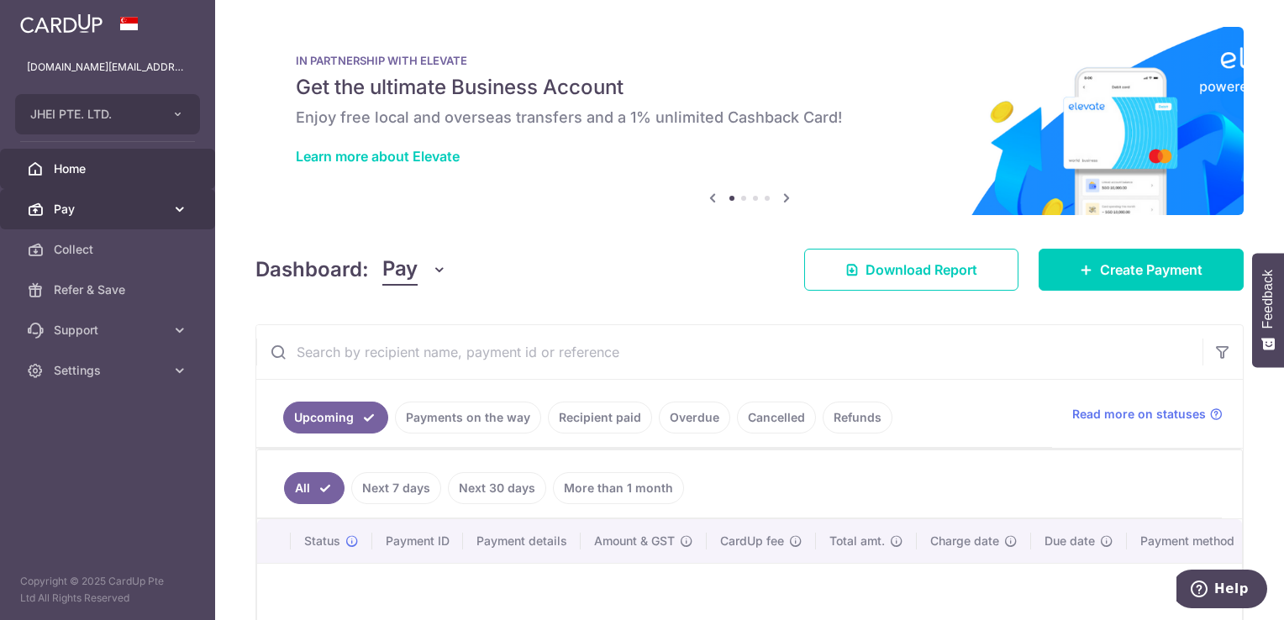  I want to click on span: Home, so click(109, 169).